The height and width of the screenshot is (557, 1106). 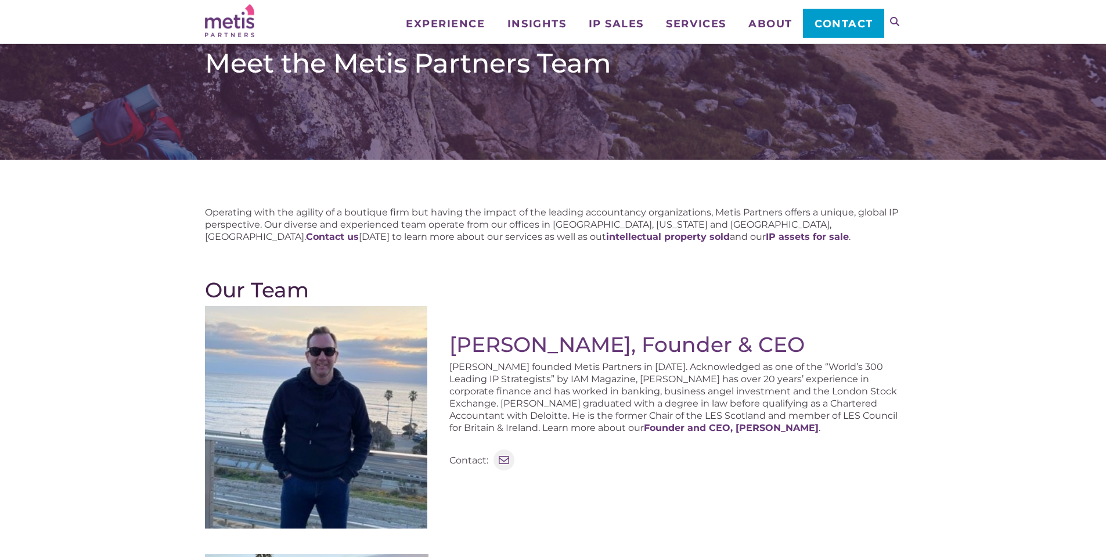 What do you see at coordinates (807, 236) in the screenshot?
I see `strong: IP assets for sale` at bounding box center [807, 236].